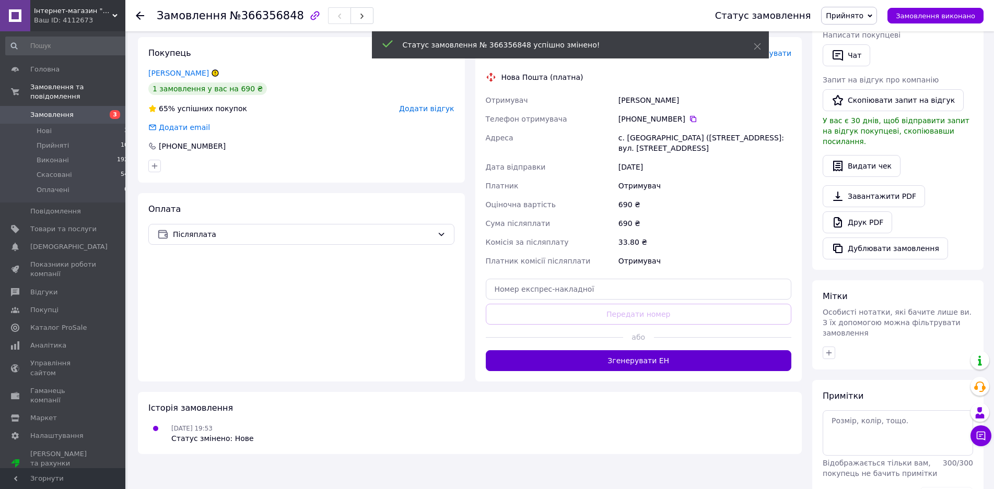 The height and width of the screenshot is (489, 994). Describe the element at coordinates (207, 89) in the screenshot. I see `div: 1 замовлення у вас на 690 ₴` at that location.